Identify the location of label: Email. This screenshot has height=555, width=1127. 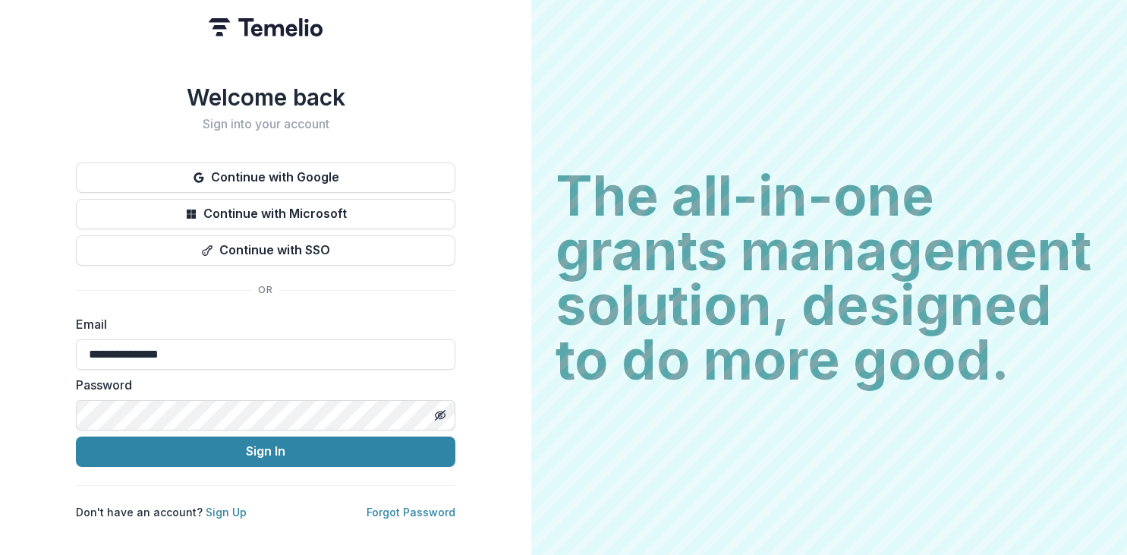
(261, 324).